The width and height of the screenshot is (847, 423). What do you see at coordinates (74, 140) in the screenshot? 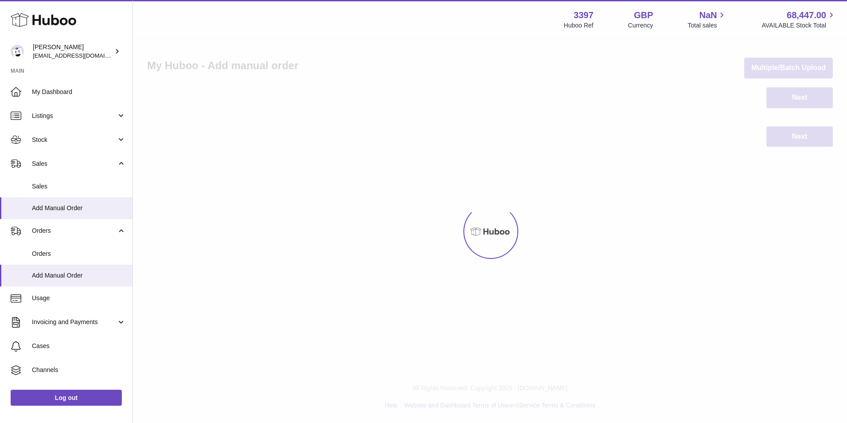
I see `span: Stock` at bounding box center [74, 140].